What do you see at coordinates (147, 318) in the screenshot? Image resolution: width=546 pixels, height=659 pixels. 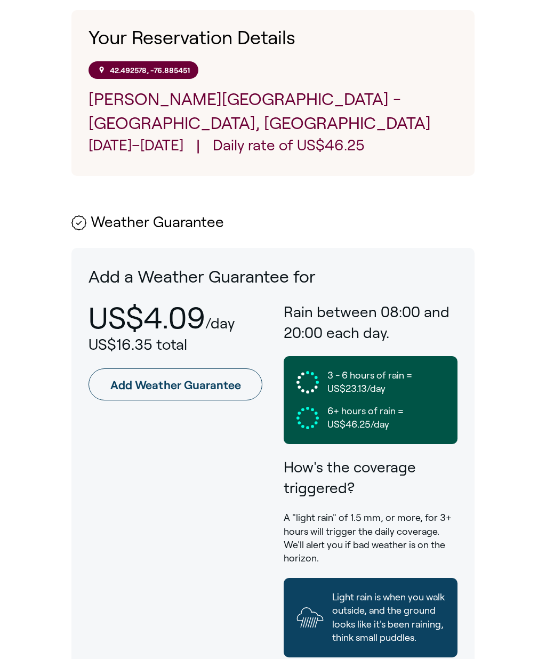 I see `p: US$4.09` at bounding box center [147, 318].